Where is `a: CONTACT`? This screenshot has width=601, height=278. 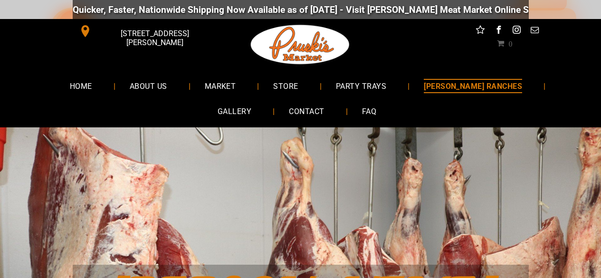
a: CONTACT is located at coordinates (306, 111).